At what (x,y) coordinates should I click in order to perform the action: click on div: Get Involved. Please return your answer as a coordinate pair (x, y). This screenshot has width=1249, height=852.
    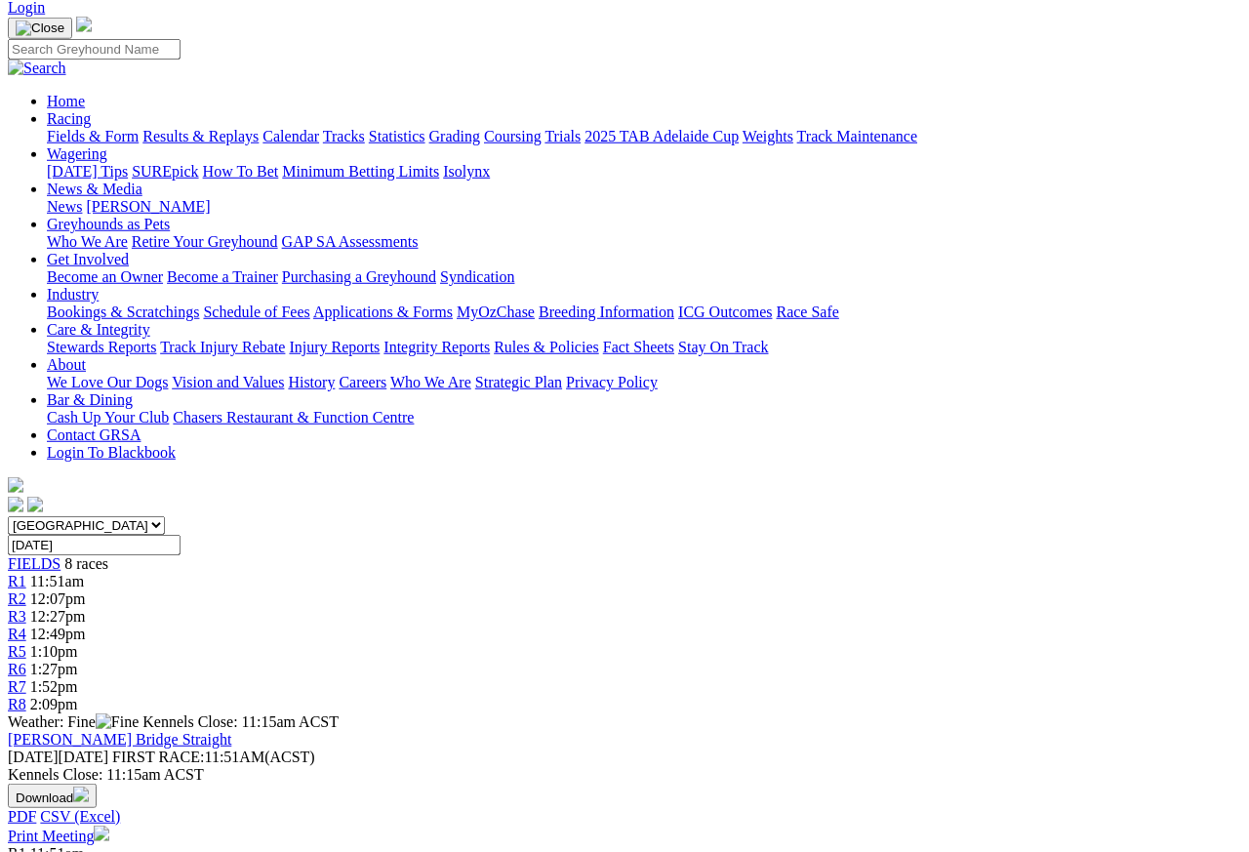
    Looking at the image, I should click on (644, 277).